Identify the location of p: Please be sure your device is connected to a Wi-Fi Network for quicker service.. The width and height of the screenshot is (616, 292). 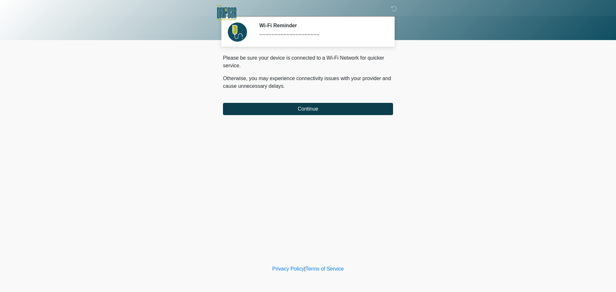
(308, 62).